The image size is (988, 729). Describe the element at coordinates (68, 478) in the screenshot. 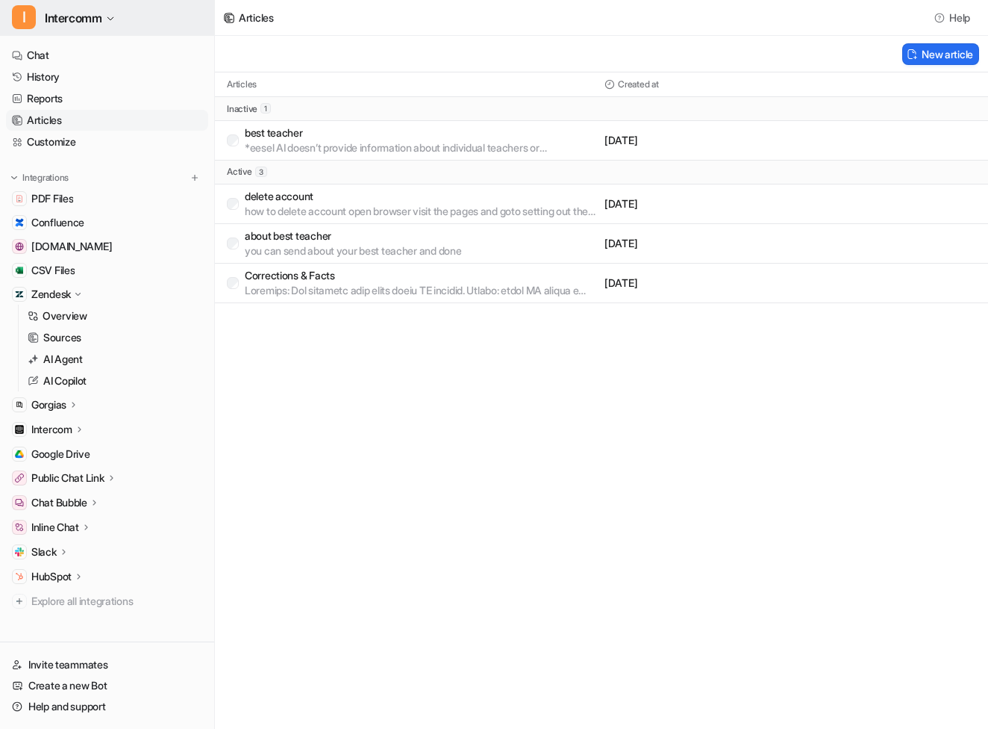

I see `p: Public Chat Link` at that location.